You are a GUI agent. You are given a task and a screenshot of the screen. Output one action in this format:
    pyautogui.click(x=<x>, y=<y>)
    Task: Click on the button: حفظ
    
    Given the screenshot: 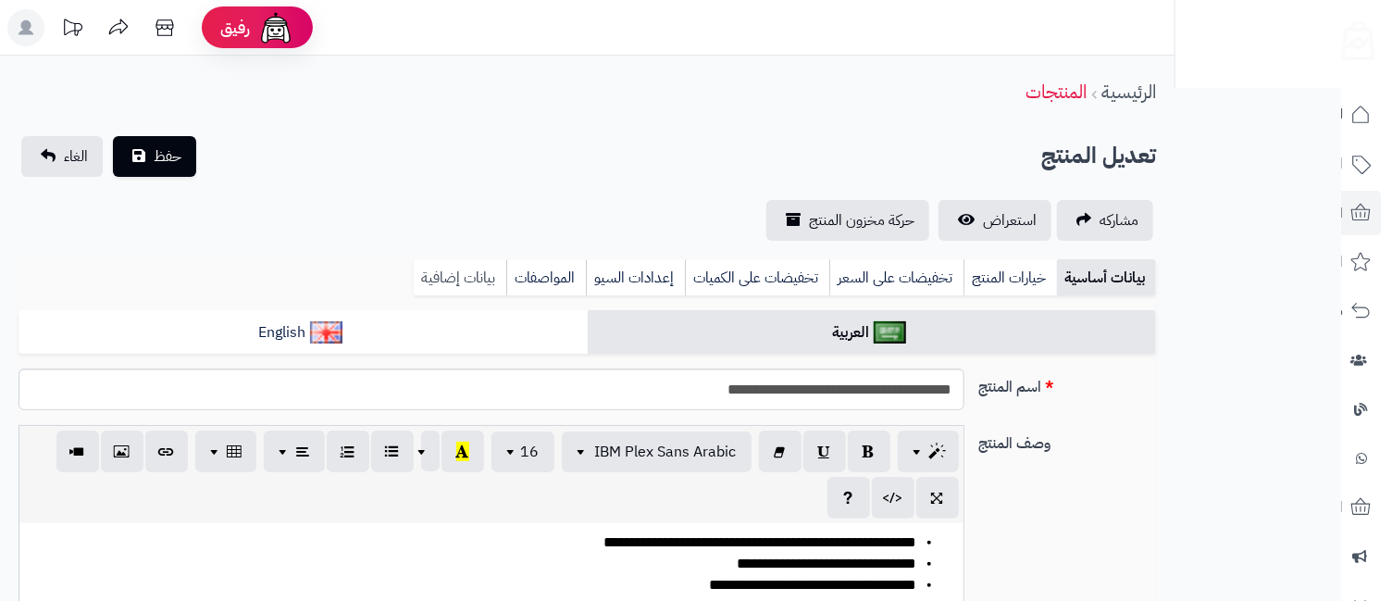 What is the action you would take?
    pyautogui.click(x=155, y=156)
    